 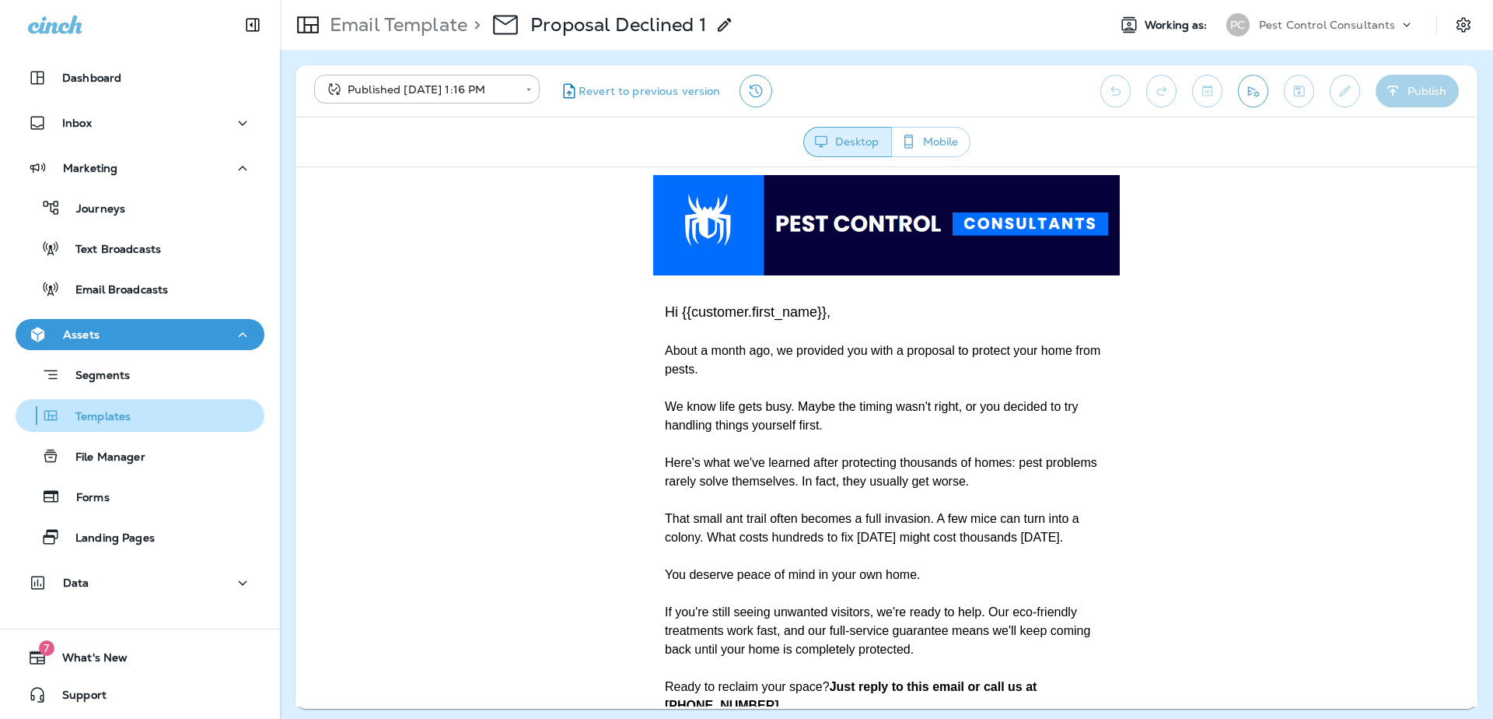 I want to click on button: Journeys, so click(x=140, y=208).